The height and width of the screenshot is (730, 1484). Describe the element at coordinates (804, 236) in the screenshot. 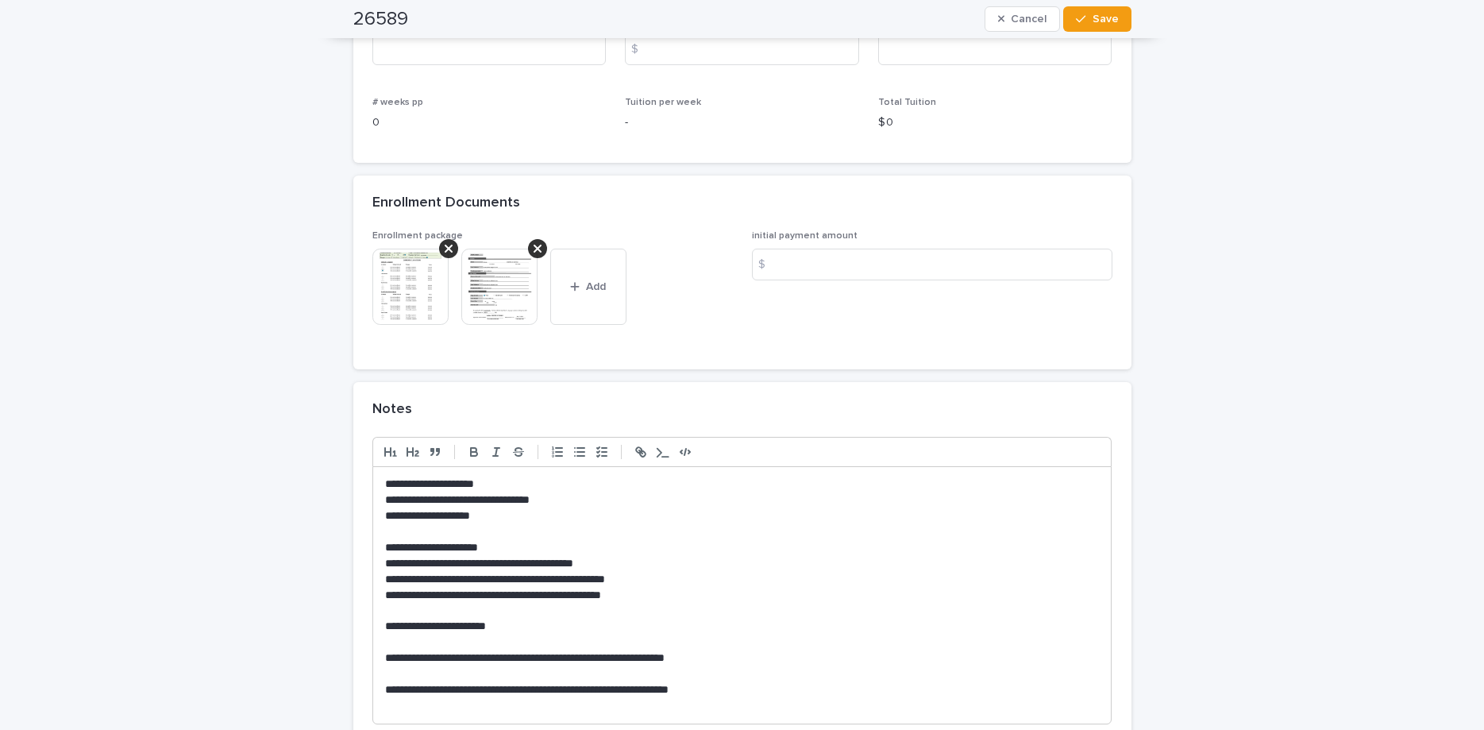

I see `span: initial payment amount` at that location.